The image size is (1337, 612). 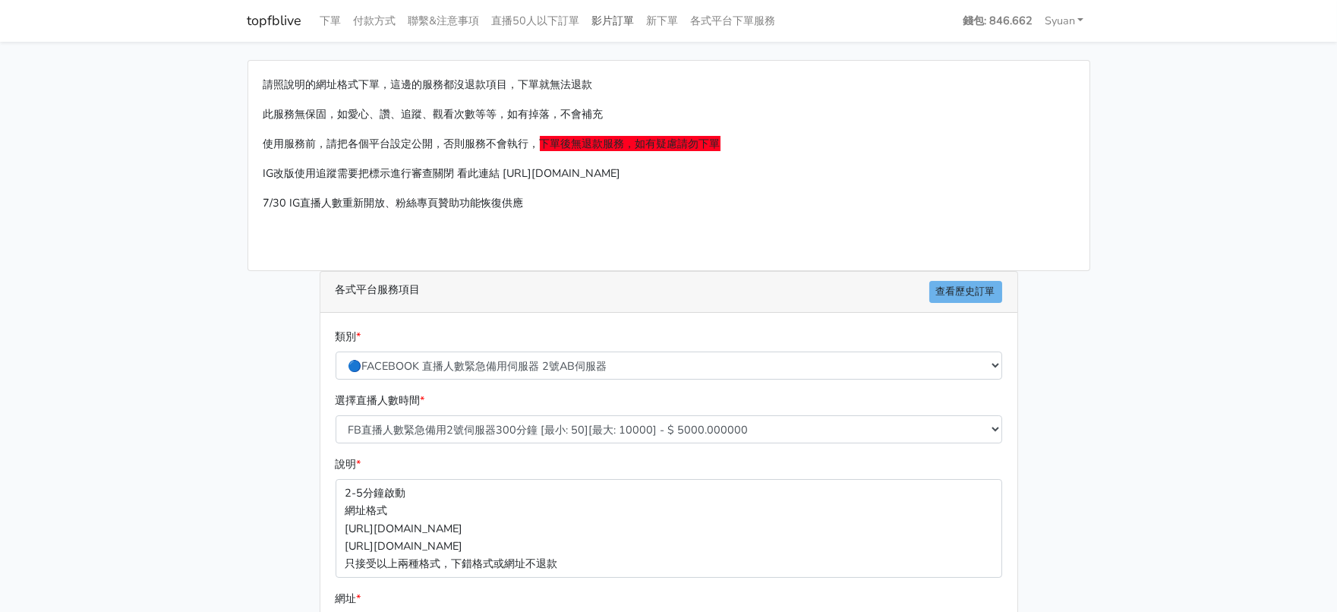 What do you see at coordinates (331, 20) in the screenshot?
I see `a: 下單` at bounding box center [331, 20].